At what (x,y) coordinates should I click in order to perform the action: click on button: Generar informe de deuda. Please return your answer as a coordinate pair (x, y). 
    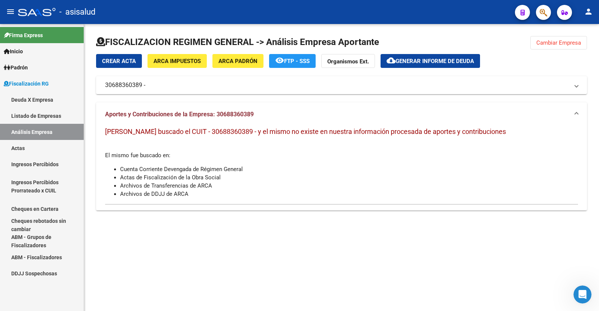
    Looking at the image, I should click on (430, 61).